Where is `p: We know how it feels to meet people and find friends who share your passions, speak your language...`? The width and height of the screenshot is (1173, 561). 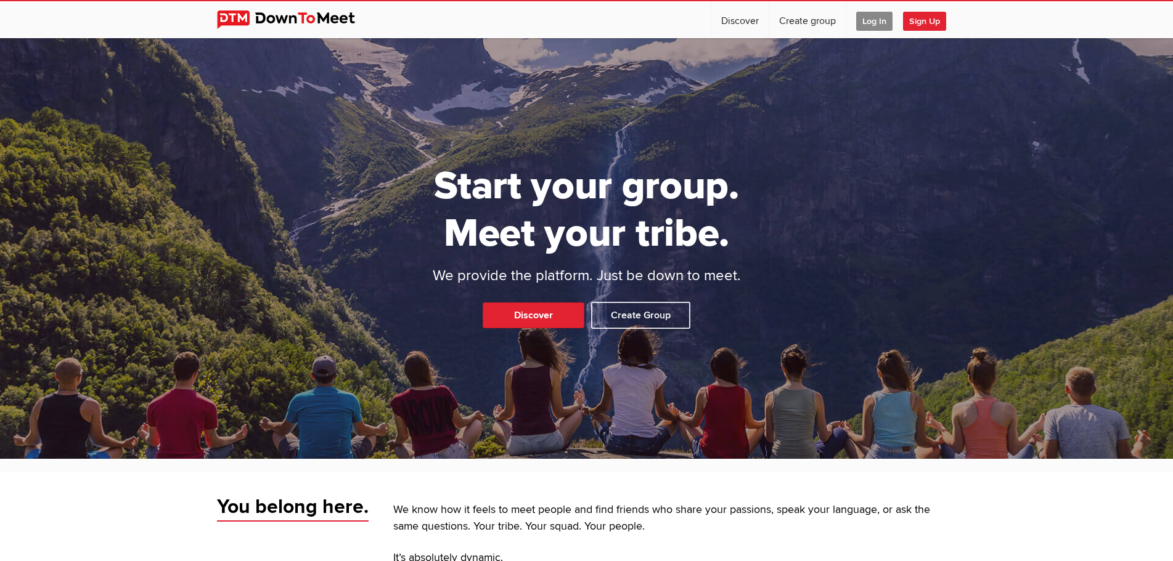
p: We know how it feels to meet people and find friends who share your passions, speak your language... is located at coordinates (675, 519).